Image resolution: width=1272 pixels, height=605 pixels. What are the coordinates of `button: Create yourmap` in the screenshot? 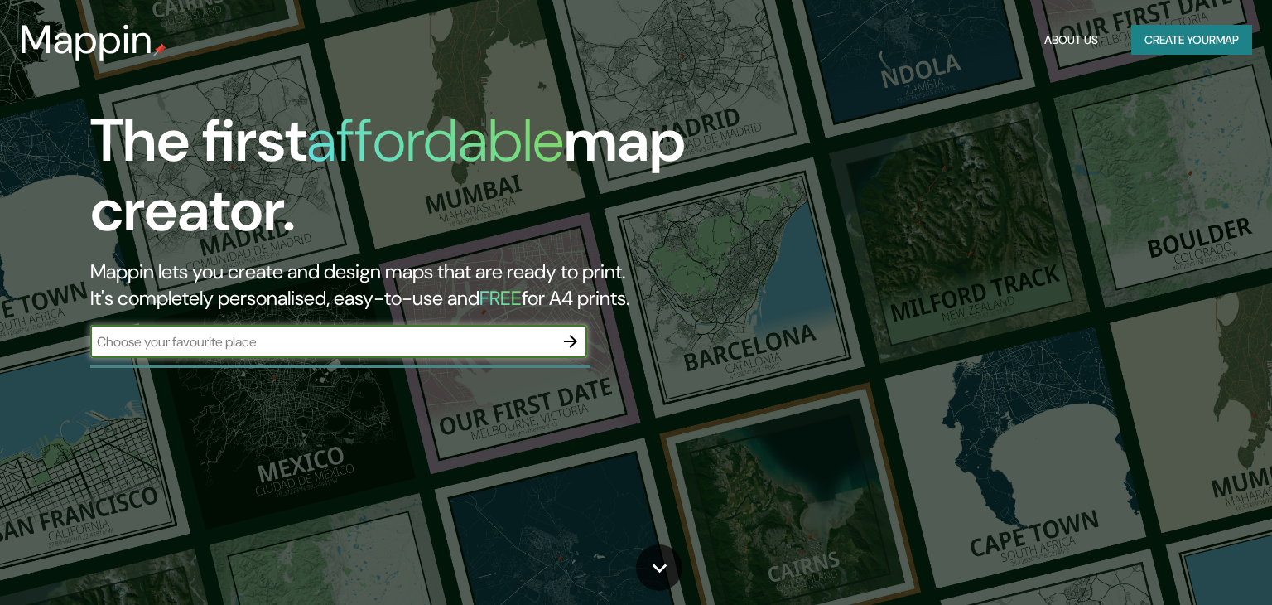 It's located at (1192, 40).